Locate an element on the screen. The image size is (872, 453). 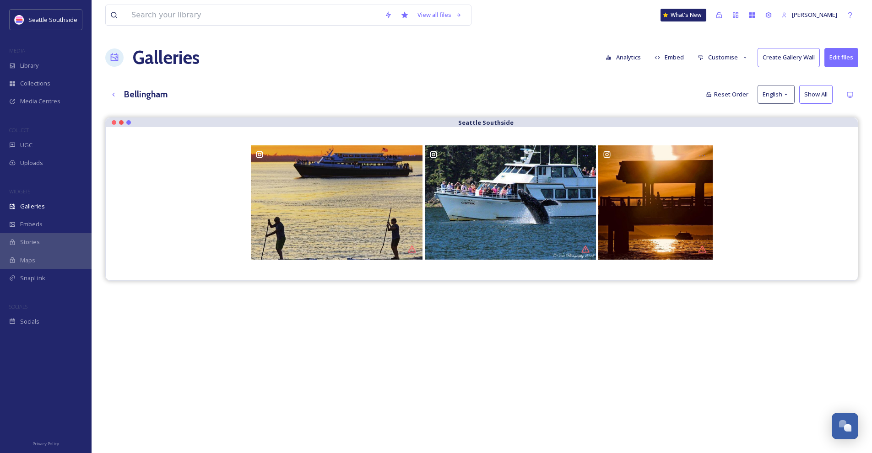
span: Media Centres is located at coordinates (40, 101).